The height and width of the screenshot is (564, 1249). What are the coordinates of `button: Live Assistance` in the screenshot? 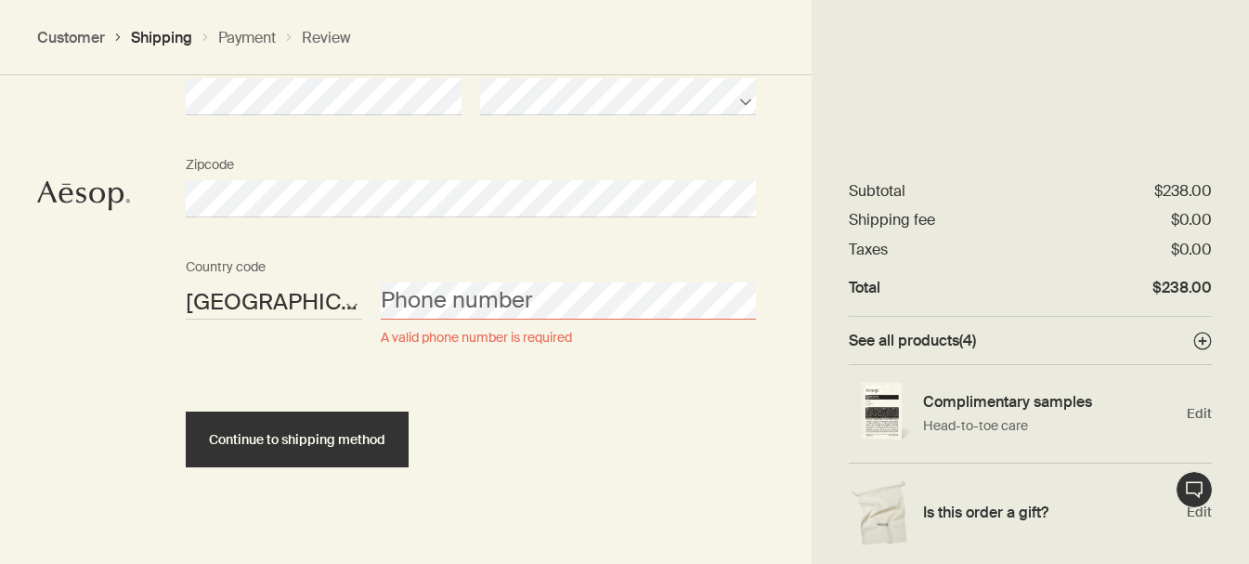 It's located at (1194, 489).